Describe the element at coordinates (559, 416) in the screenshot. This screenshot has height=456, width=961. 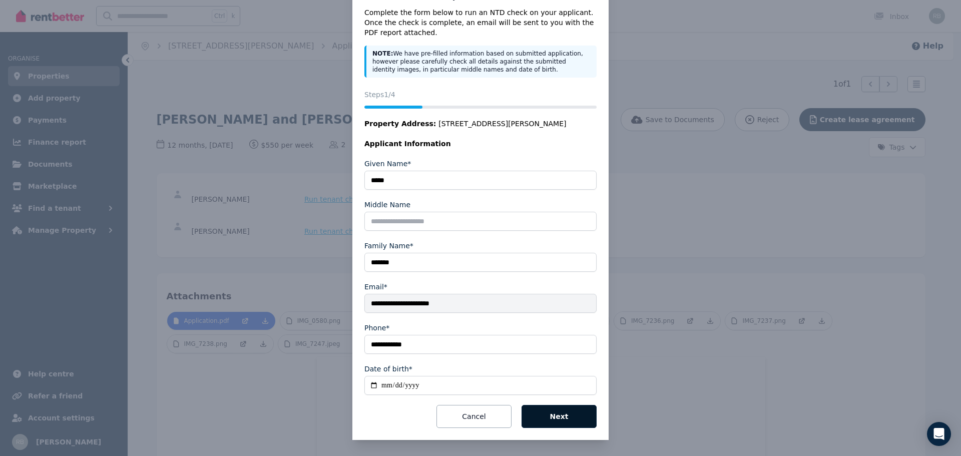
I see `button: Next` at that location.